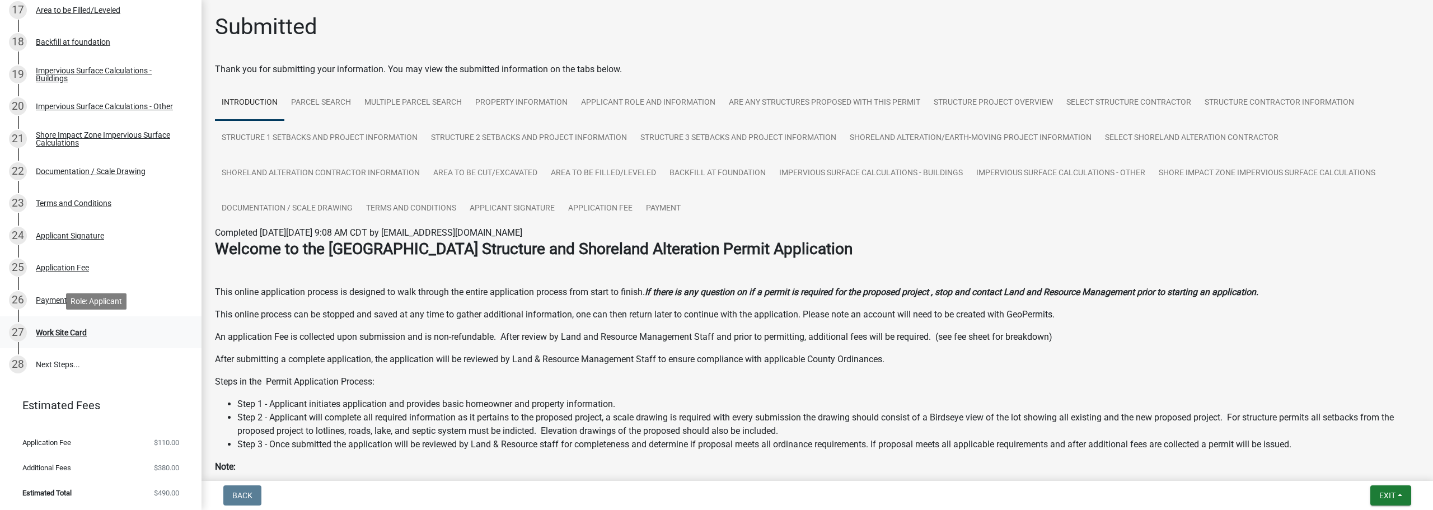 The width and height of the screenshot is (1433, 510). What do you see at coordinates (46, 442) in the screenshot?
I see `span: Application Fee` at bounding box center [46, 442].